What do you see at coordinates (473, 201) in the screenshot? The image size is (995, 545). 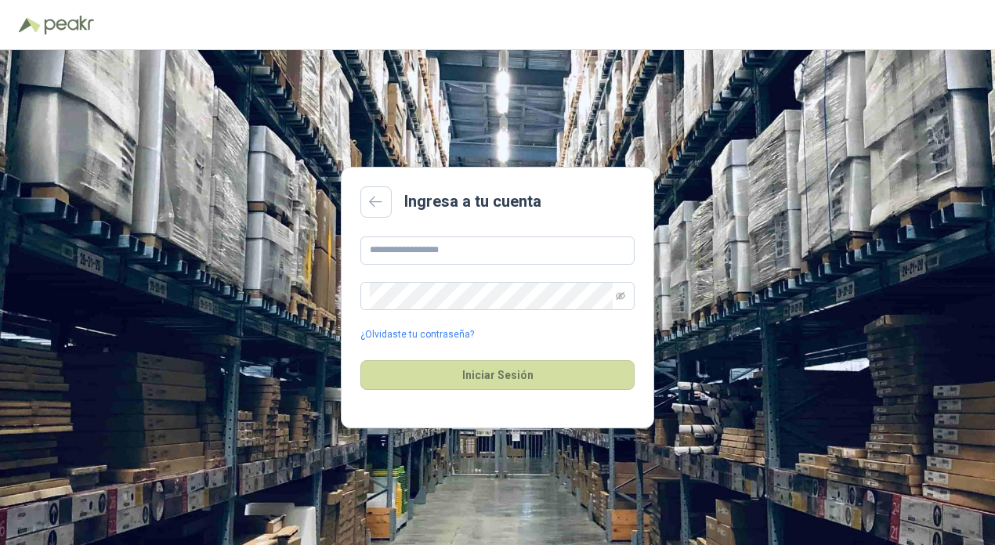 I see `h2: Ingresa a tu cuenta` at bounding box center [473, 201].